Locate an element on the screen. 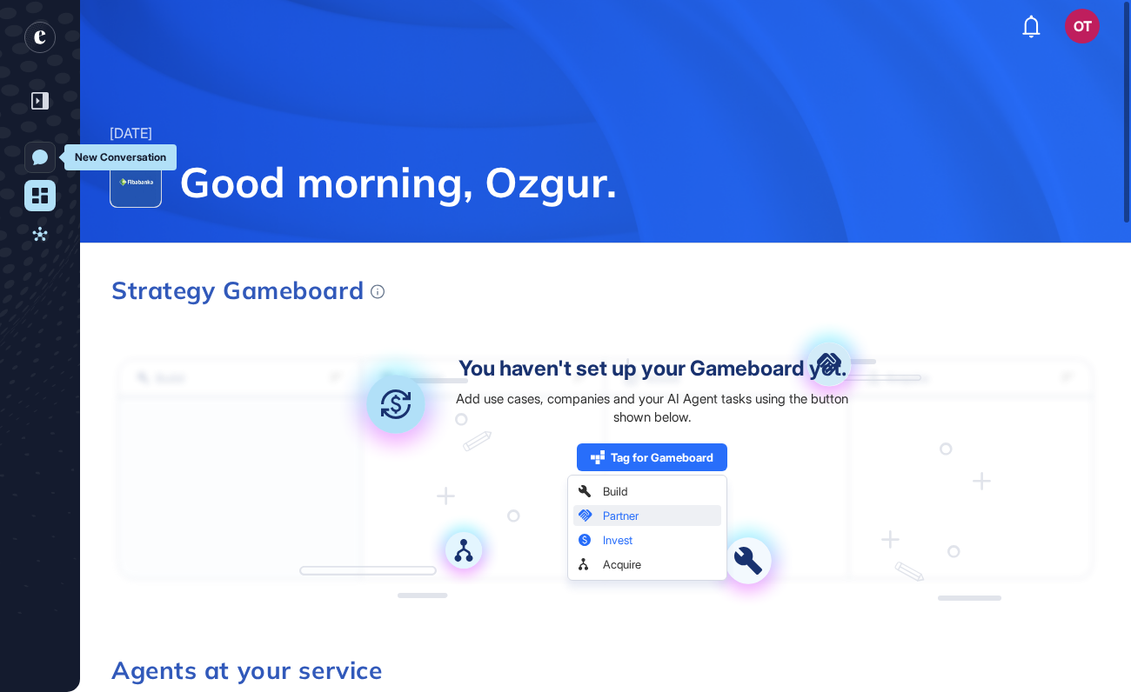 This screenshot has height=692, width=1131. img: invest.bd05944b.svg is located at coordinates (396, 404).